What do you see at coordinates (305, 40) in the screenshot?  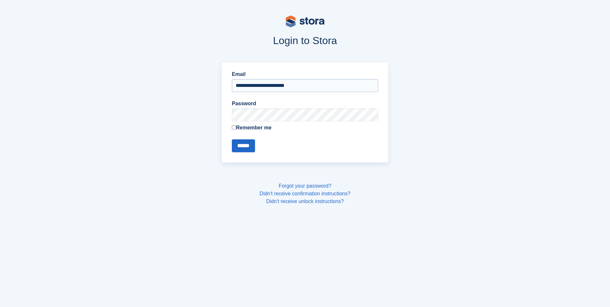 I see `h1: Login to Stora` at bounding box center [305, 40].